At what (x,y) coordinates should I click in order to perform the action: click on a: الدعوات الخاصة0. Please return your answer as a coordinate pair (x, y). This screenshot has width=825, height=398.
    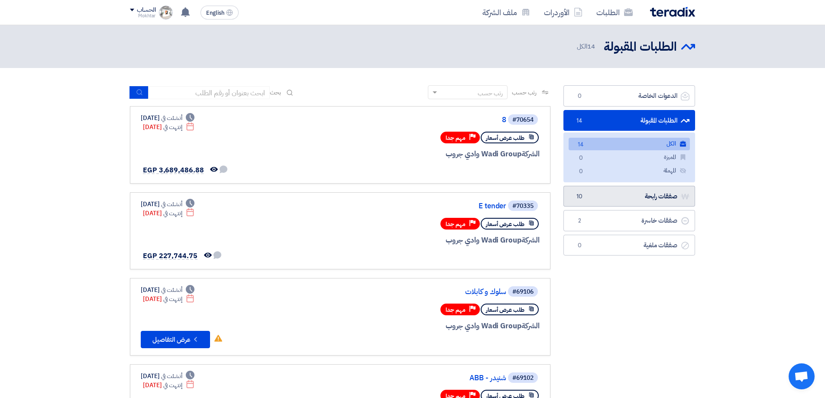
    Looking at the image, I should click on (629, 96).